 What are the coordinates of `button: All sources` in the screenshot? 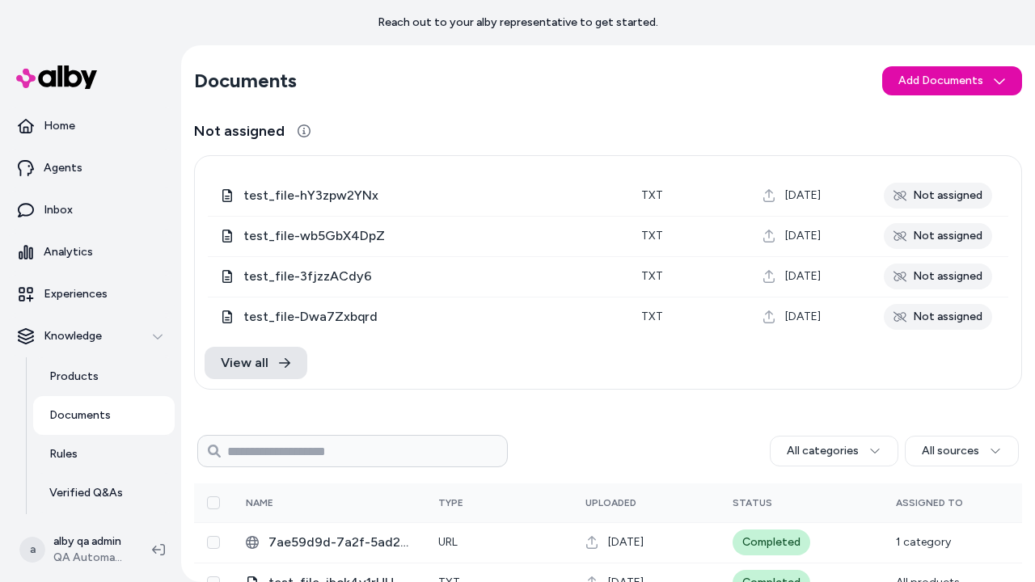 It's located at (962, 451).